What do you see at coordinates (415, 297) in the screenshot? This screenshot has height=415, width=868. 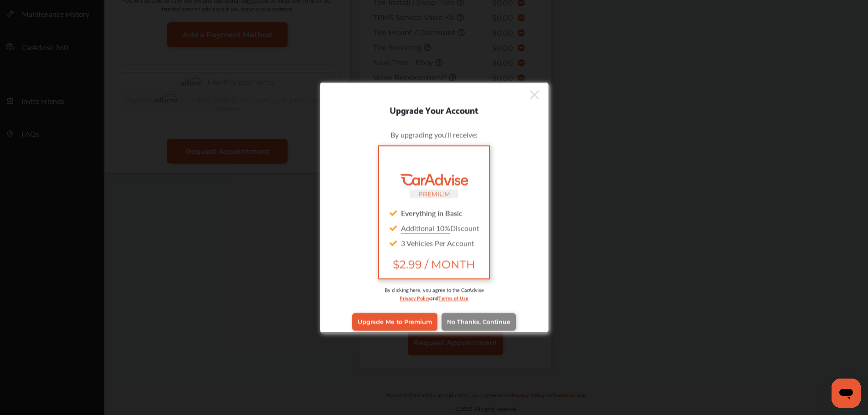 I see `a: Privacy Policy` at bounding box center [415, 297].